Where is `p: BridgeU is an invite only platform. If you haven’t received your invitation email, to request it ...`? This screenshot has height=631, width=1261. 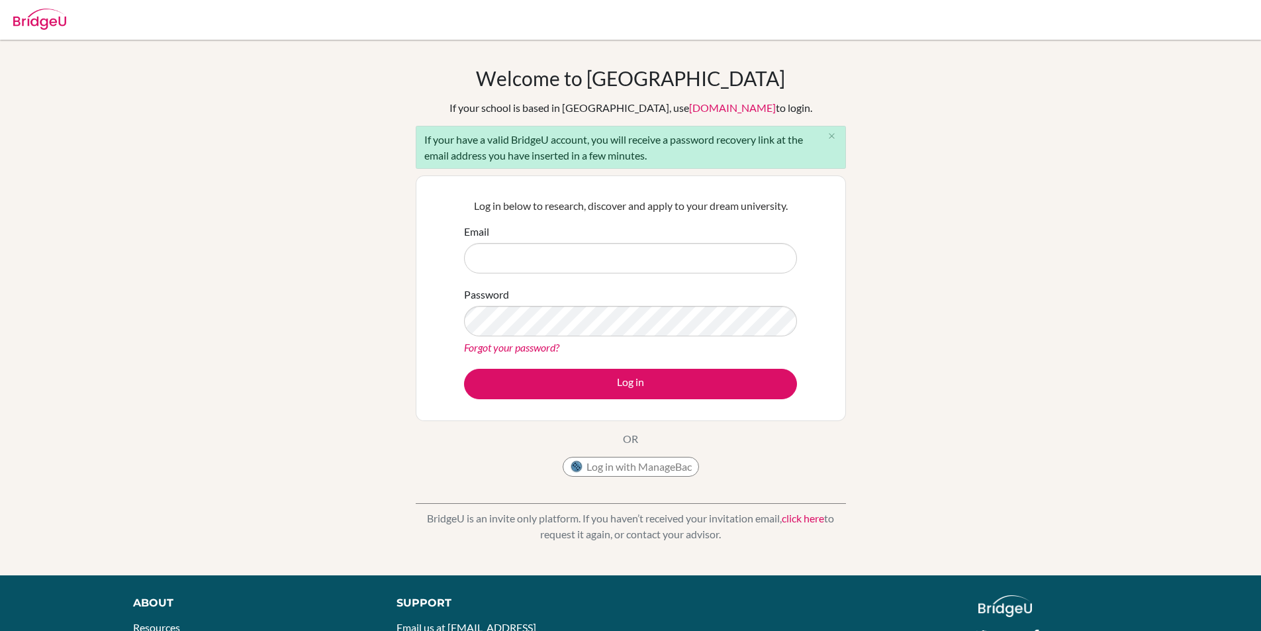 p: BridgeU is an invite only platform. If you haven’t received your invitation email, to request it ... is located at coordinates (631, 526).